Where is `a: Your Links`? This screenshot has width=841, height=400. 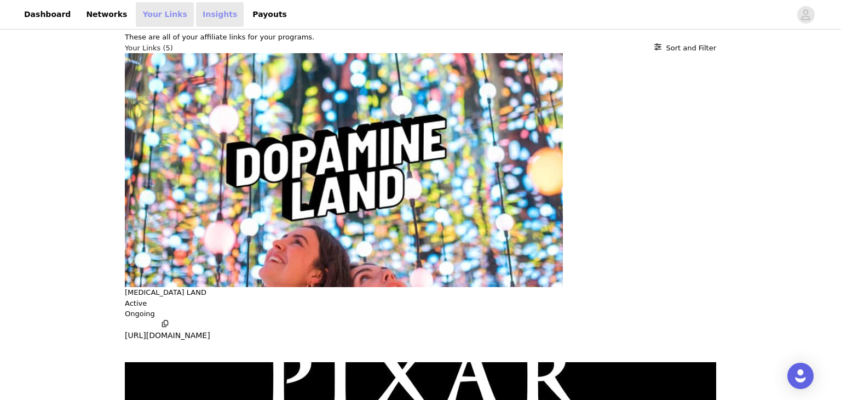 a: Your Links is located at coordinates (165, 14).